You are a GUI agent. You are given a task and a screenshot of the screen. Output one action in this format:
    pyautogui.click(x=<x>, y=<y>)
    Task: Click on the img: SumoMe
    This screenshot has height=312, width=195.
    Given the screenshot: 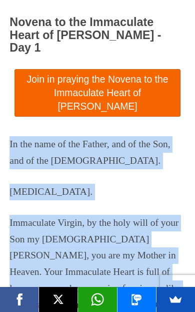 What is the action you would take?
    pyautogui.click(x=176, y=299)
    